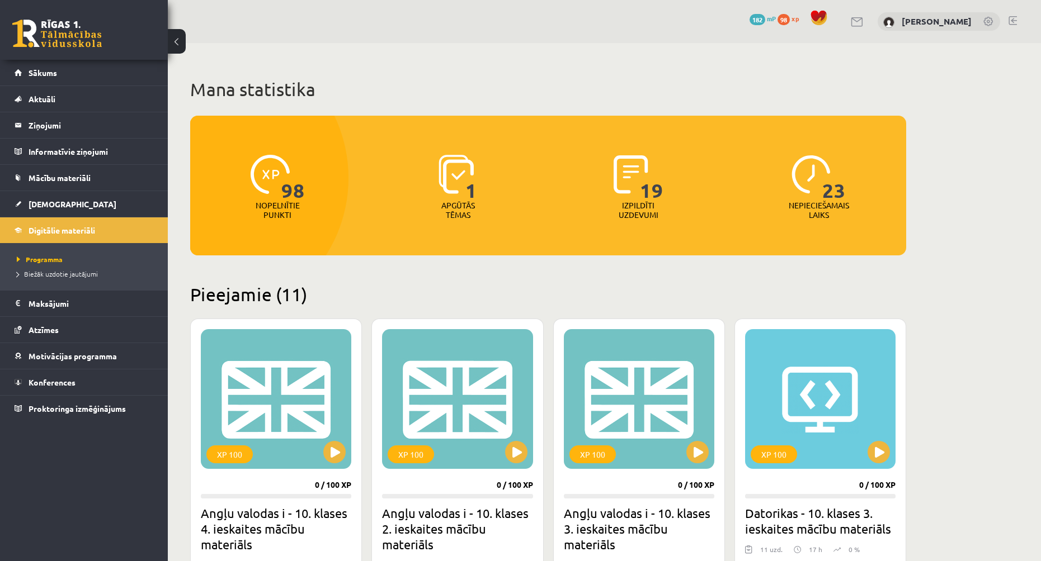 Image resolution: width=1041 pixels, height=561 pixels. Describe the element at coordinates (44, 330) in the screenshot. I see `span: Atzīmes` at that location.